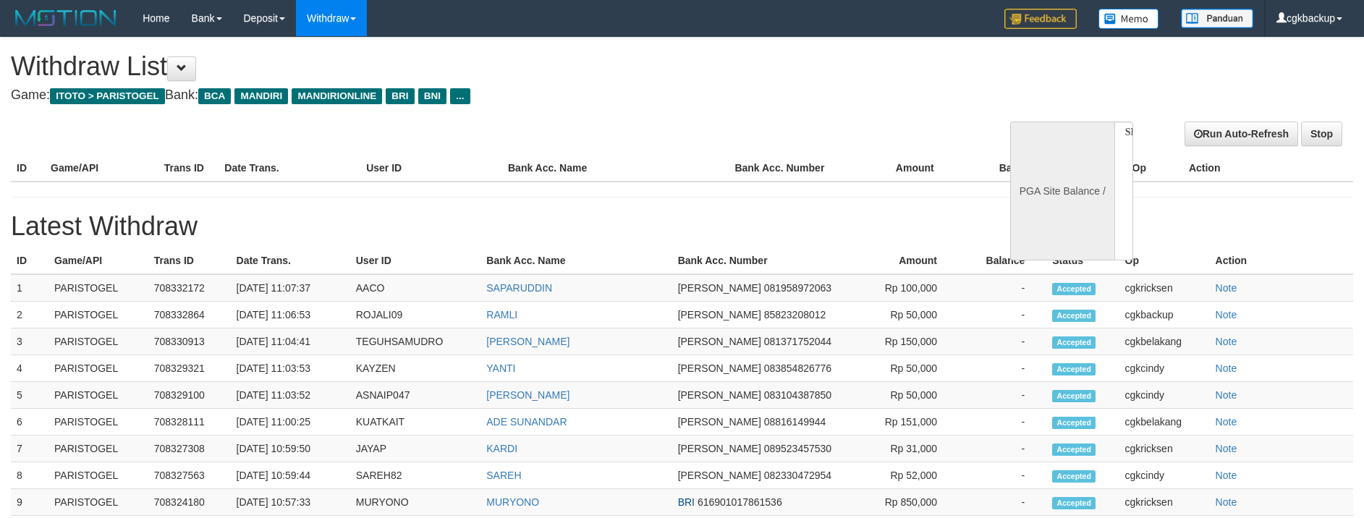 The width and height of the screenshot is (1364, 518). I want to click on img: MOTION_logo.png, so click(66, 18).